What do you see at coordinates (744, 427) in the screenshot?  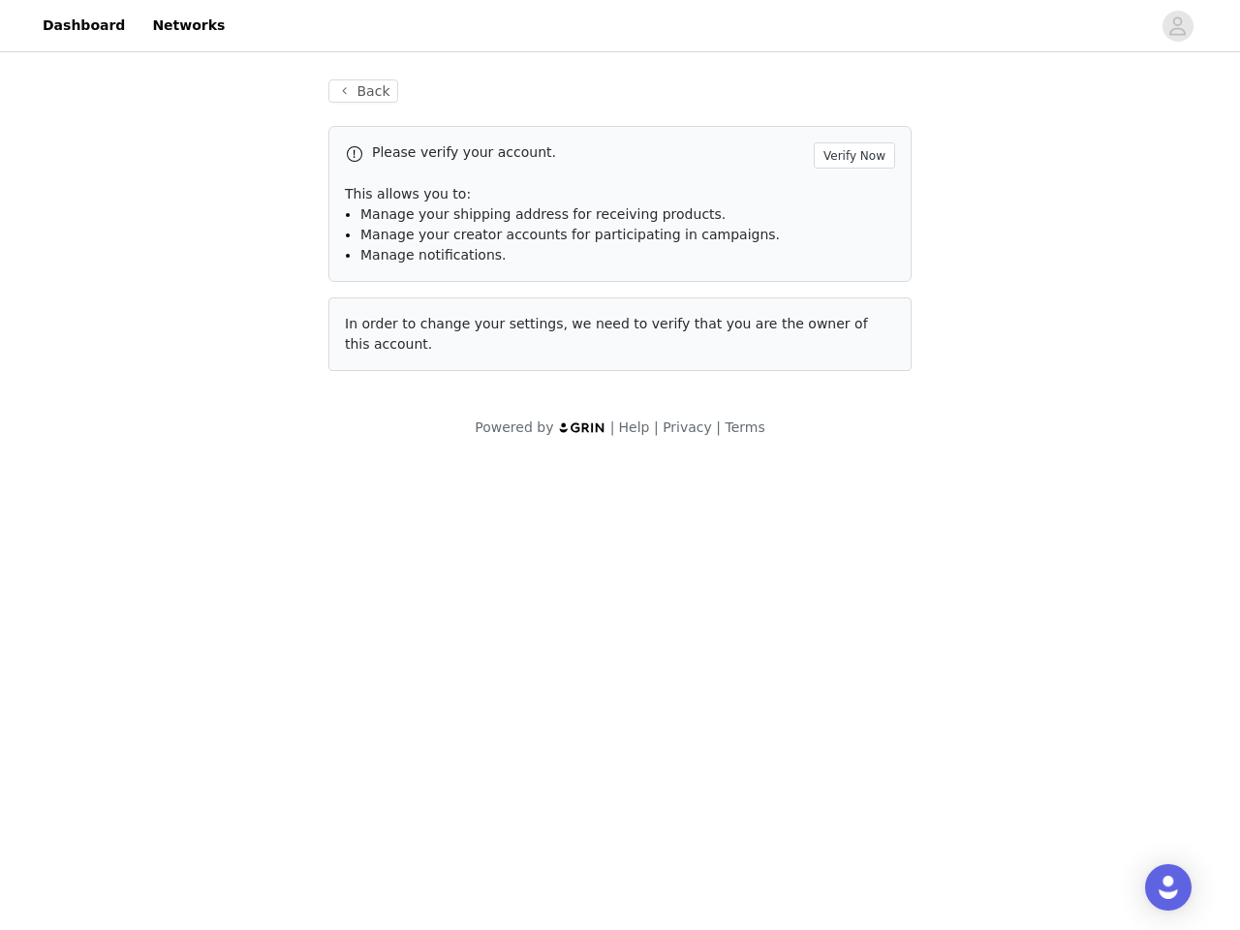 I see `a: Terms` at bounding box center [744, 427].